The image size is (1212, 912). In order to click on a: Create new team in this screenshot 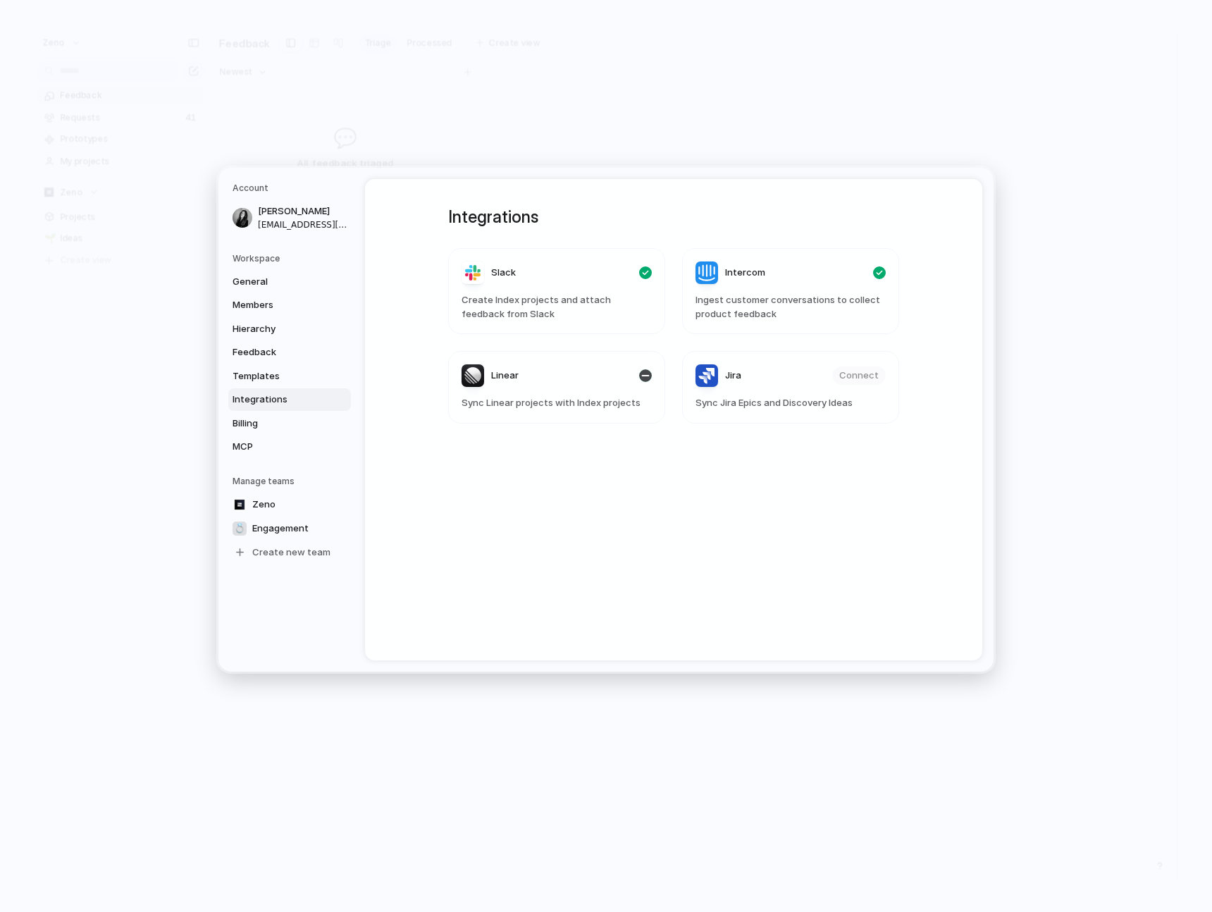, I will do `click(290, 552)`.